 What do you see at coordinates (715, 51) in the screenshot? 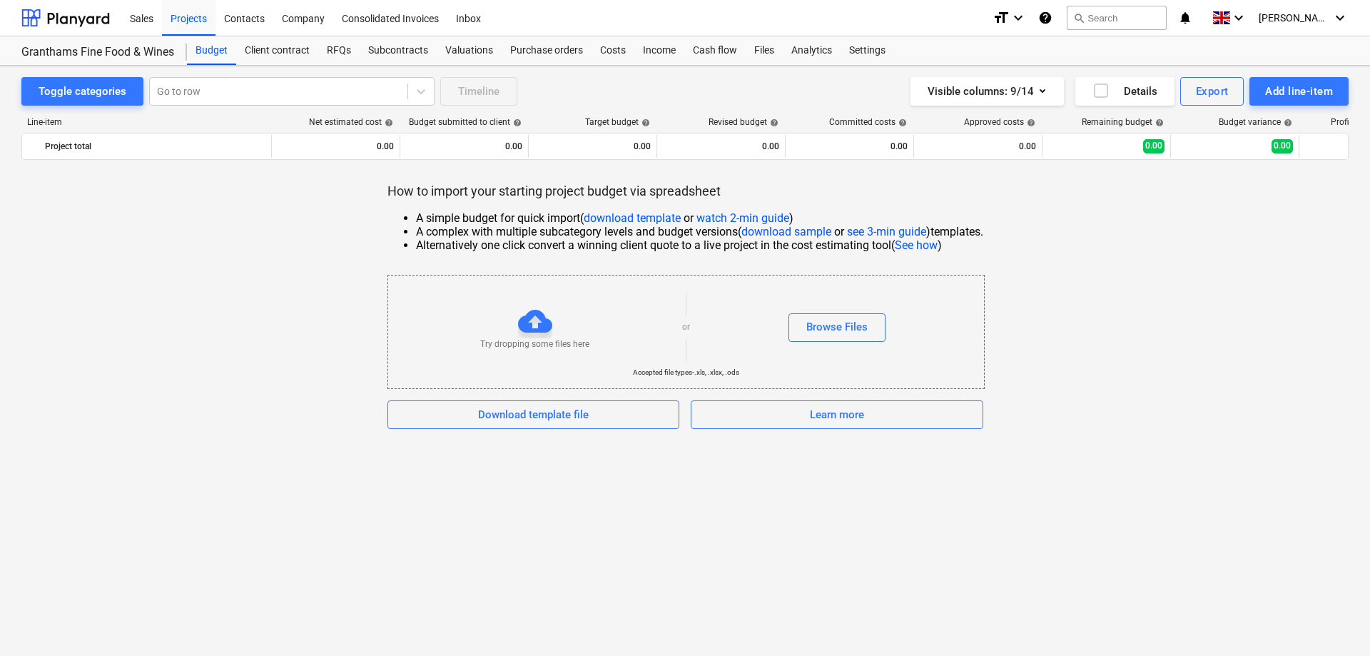
I see `a: Cash flow` at bounding box center [715, 51].